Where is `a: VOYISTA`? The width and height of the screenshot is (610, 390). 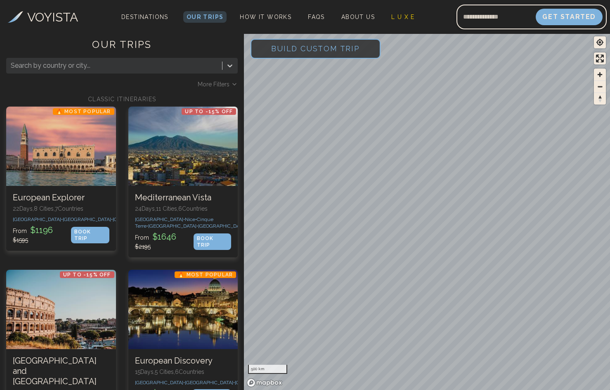 a: VOYISTA is located at coordinates (43, 17).